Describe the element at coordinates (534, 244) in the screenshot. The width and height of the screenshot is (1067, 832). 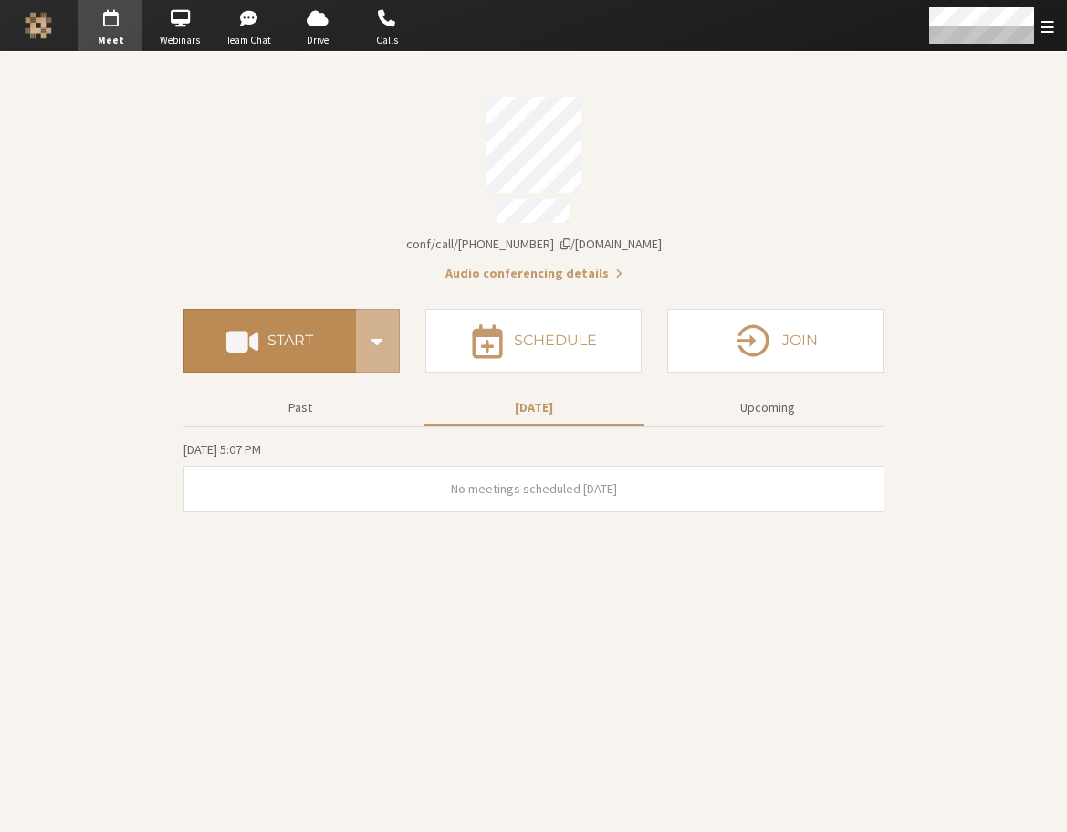
I see `span: Copy my meeting room link` at that location.